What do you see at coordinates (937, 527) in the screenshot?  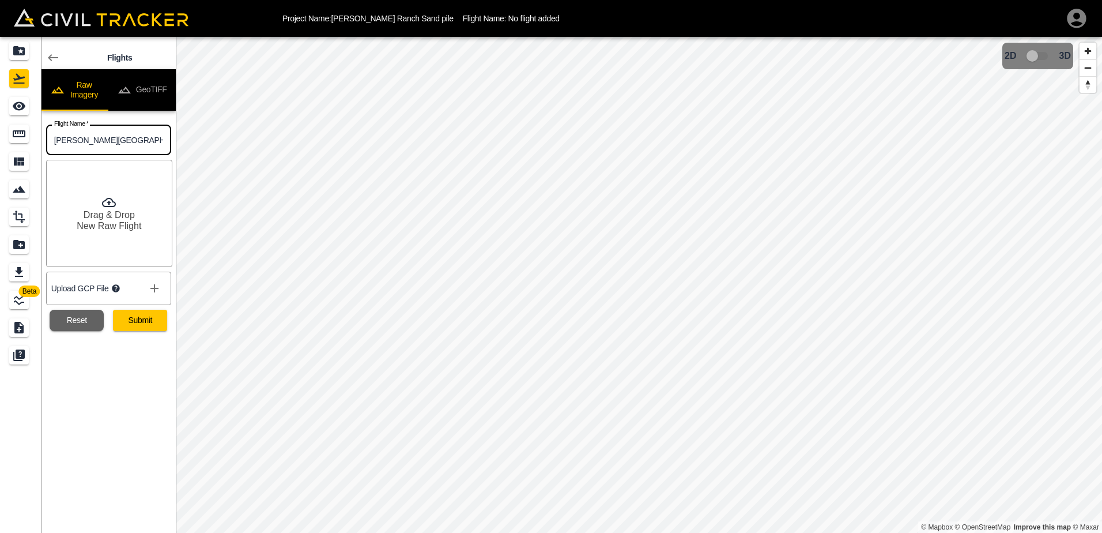 I see `a: Mapbox` at bounding box center [937, 527].